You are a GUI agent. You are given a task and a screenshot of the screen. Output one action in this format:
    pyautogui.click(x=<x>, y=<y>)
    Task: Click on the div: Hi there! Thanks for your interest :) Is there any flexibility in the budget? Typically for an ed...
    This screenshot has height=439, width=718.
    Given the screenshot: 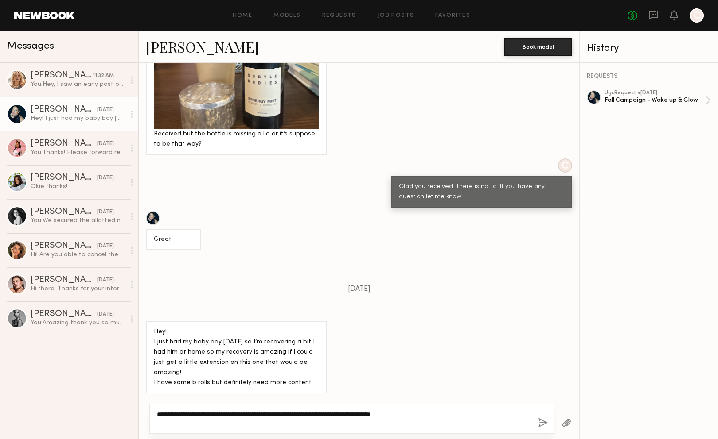 What is the action you would take?
    pyautogui.click(x=78, y=289)
    